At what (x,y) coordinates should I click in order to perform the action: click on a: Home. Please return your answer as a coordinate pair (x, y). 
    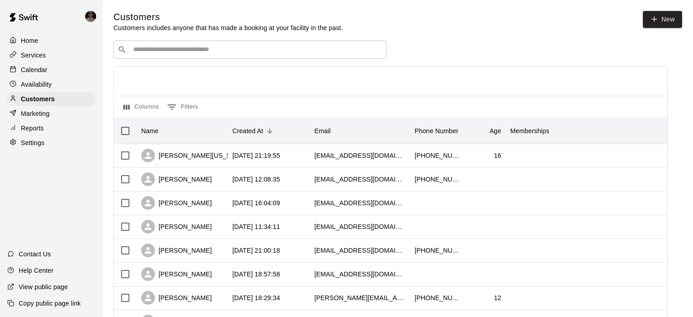
    Looking at the image, I should click on (51, 41).